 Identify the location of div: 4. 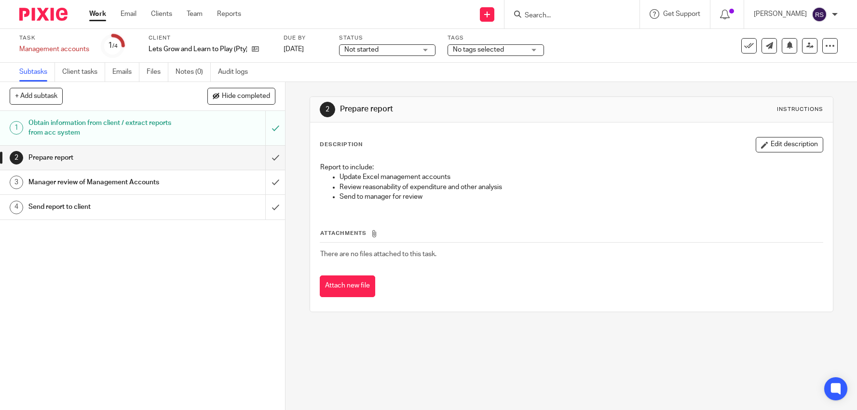
(16, 207).